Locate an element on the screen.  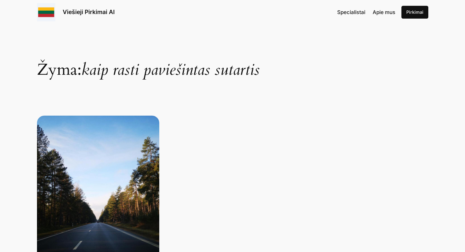
a: Viešieji Pirkimai AI is located at coordinates (89, 12).